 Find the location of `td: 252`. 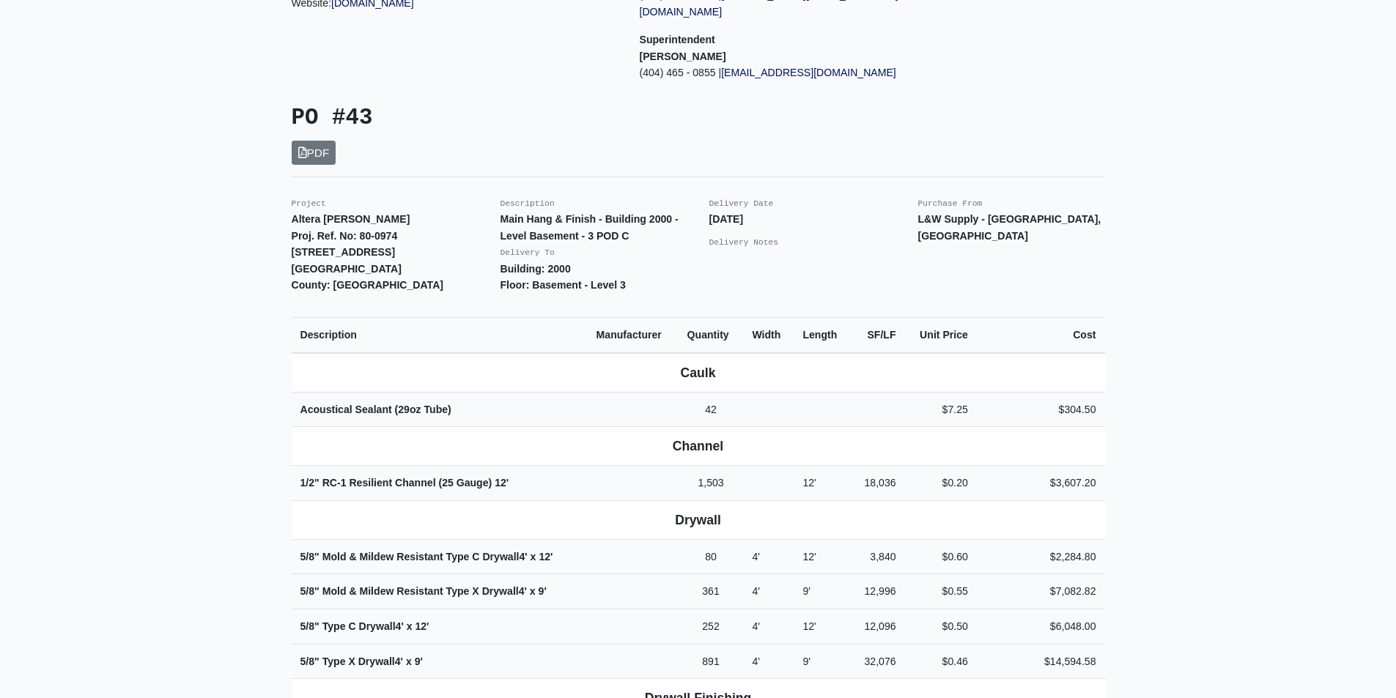

td: 252 is located at coordinates (711, 627).